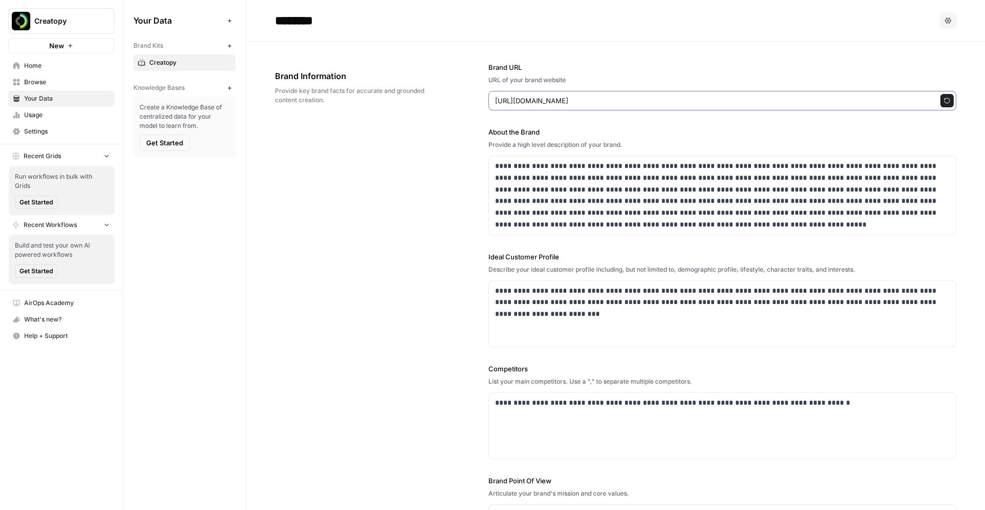 Image resolution: width=985 pixels, height=510 pixels. What do you see at coordinates (67, 115) in the screenshot?
I see `span: Usage` at bounding box center [67, 115].